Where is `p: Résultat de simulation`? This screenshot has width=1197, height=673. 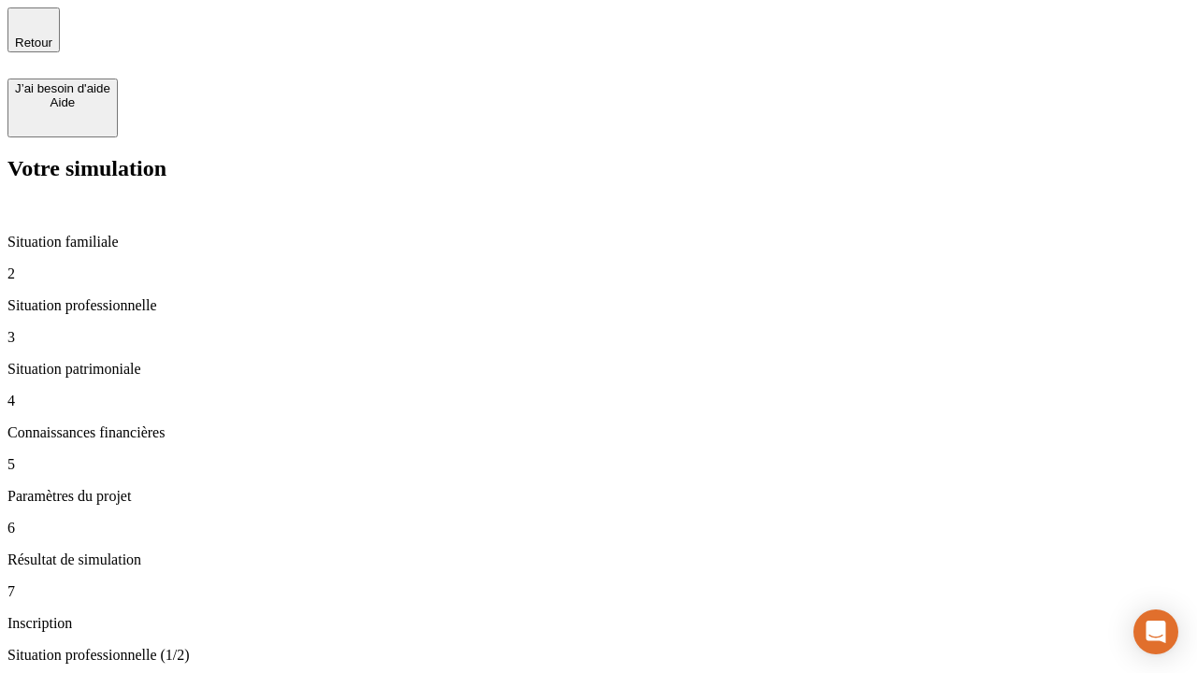
p: Résultat de simulation is located at coordinates (598, 560).